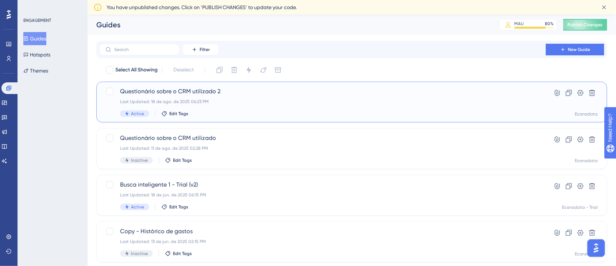 Image resolution: width=616 pixels, height=266 pixels. What do you see at coordinates (289, 25) in the screenshot?
I see `div: Guides` at bounding box center [289, 25].